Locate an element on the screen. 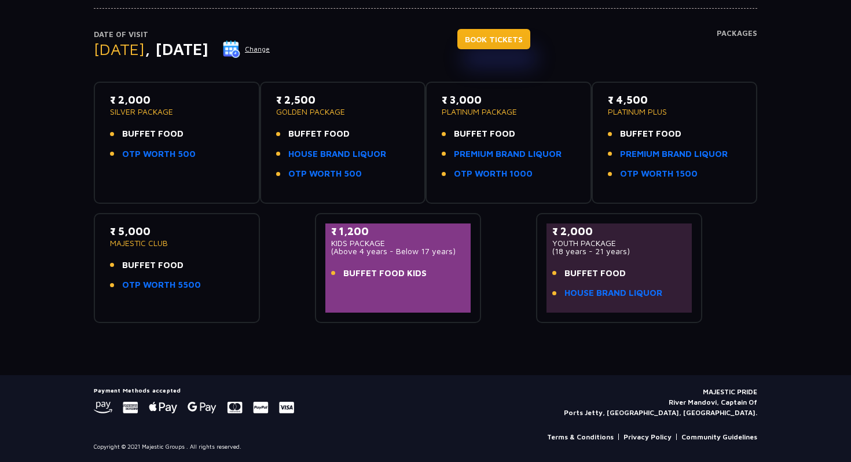 This screenshot has width=851, height=462. p: PLATINUM PACKAGE is located at coordinates (508, 112).